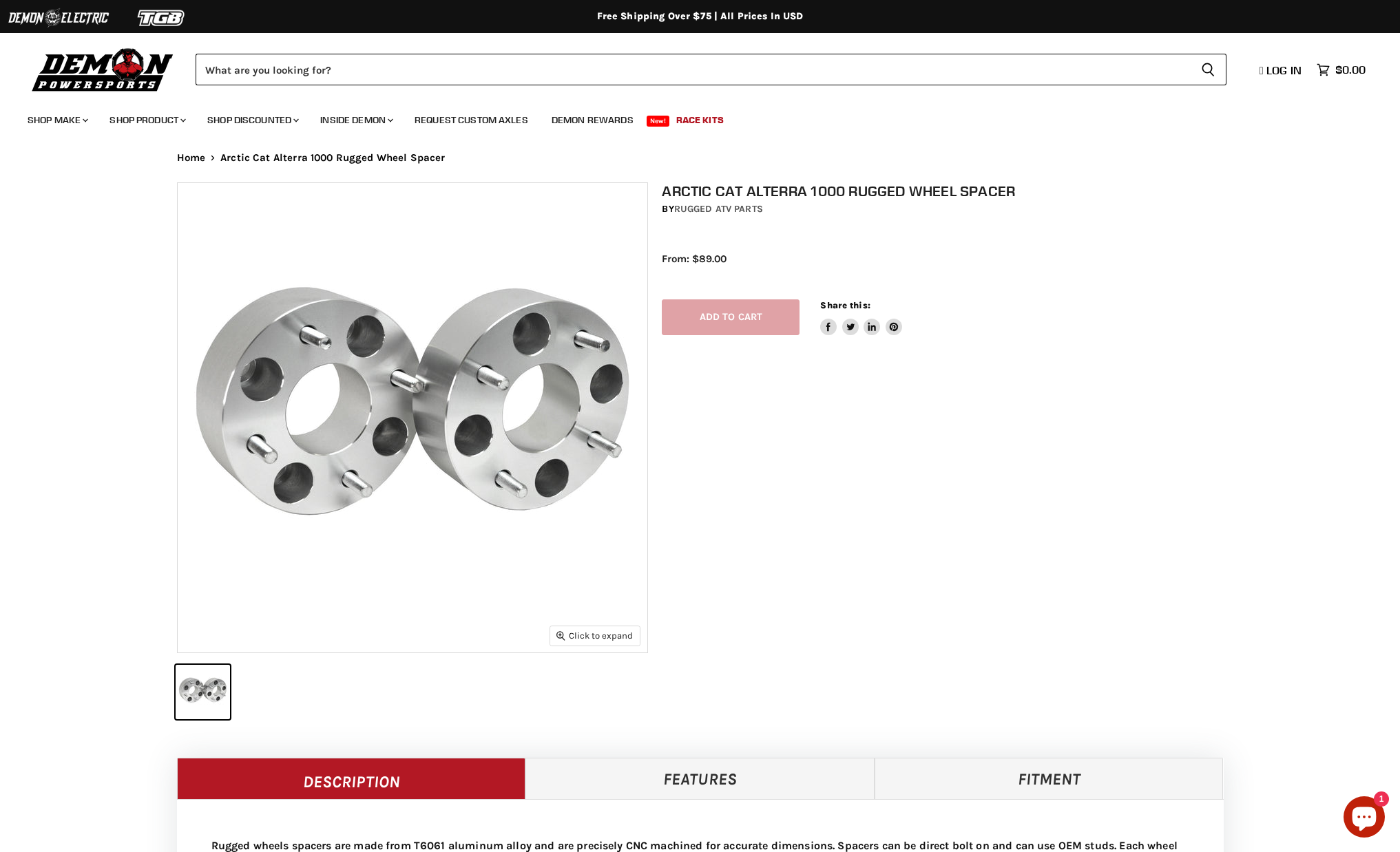  What do you see at coordinates (355, 119) in the screenshot?
I see `a: Inside Demon` at bounding box center [355, 119].